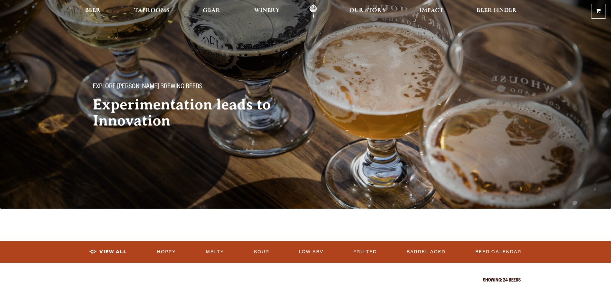 This screenshot has width=611, height=295. What do you see at coordinates (306, 281) in the screenshot?
I see `p: Showing: 24 Beers` at bounding box center [306, 281].